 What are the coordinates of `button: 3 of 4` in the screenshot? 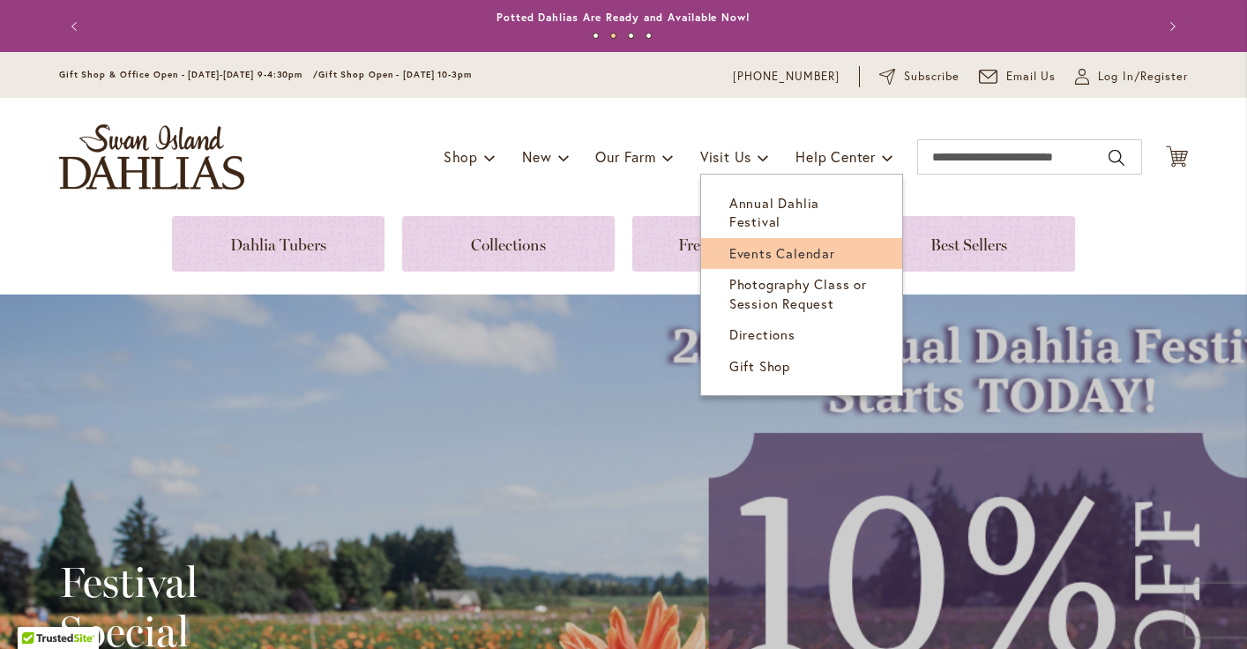 It's located at (630, 35).